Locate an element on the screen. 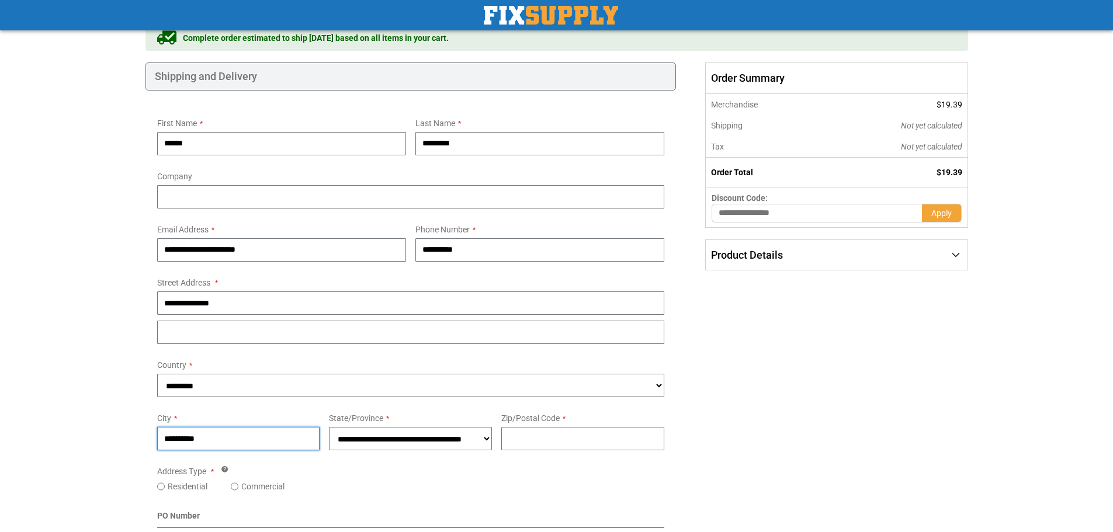 This screenshot has width=1113, height=532. span: First Name is located at coordinates (177, 123).